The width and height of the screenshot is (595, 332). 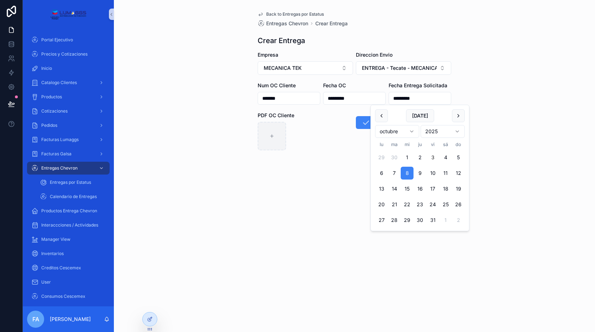 I want to click on span: Facturas Lumaggs, so click(x=60, y=140).